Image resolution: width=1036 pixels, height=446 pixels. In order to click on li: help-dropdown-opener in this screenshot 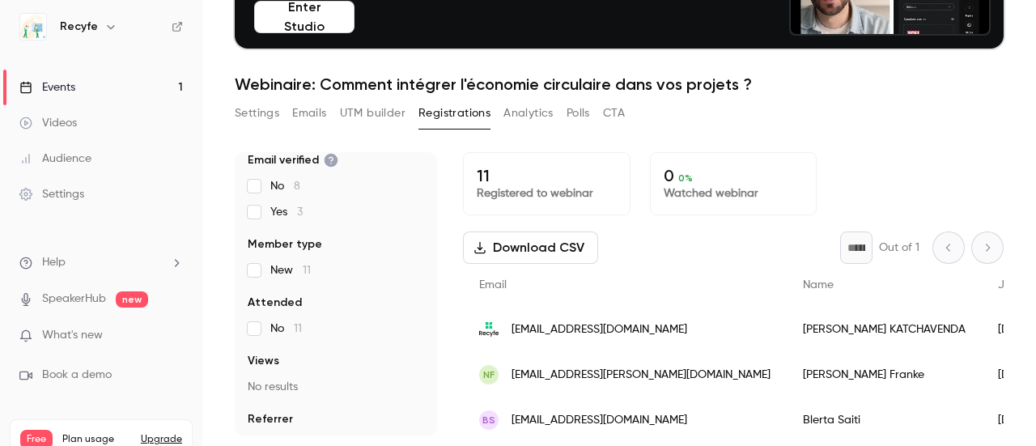, I will do `click(101, 262)`.